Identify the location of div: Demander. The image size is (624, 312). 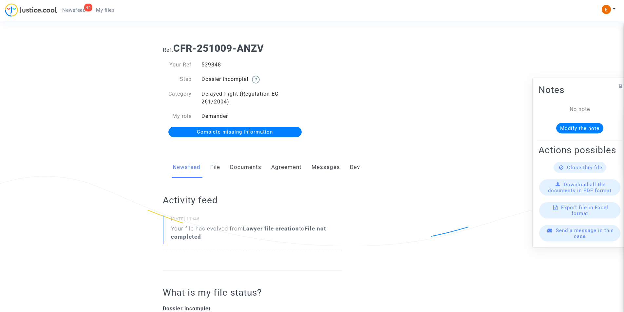
(254, 116).